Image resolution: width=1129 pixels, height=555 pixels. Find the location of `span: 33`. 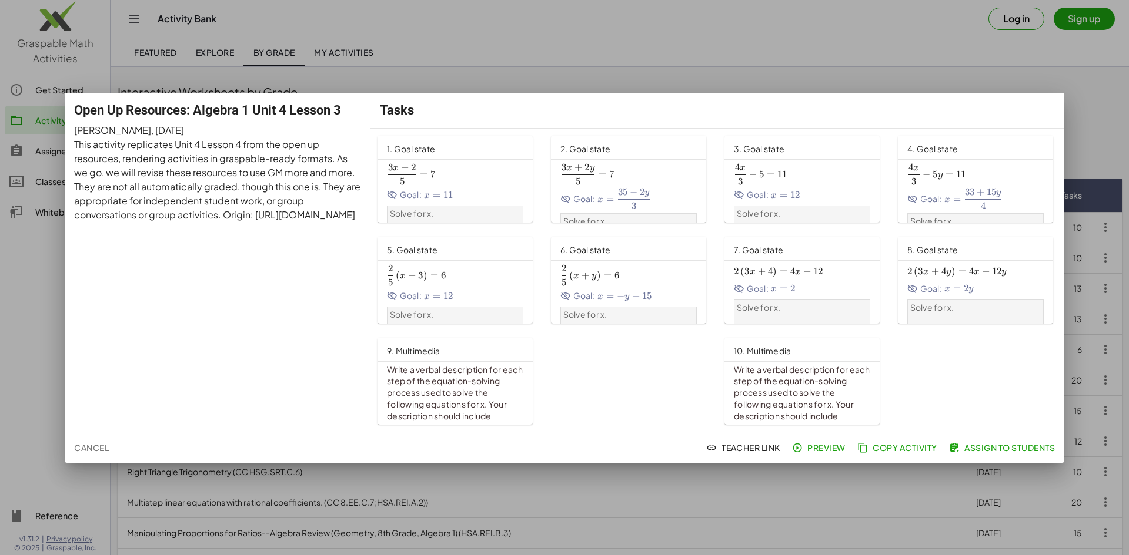

span: 33 is located at coordinates (969, 192).